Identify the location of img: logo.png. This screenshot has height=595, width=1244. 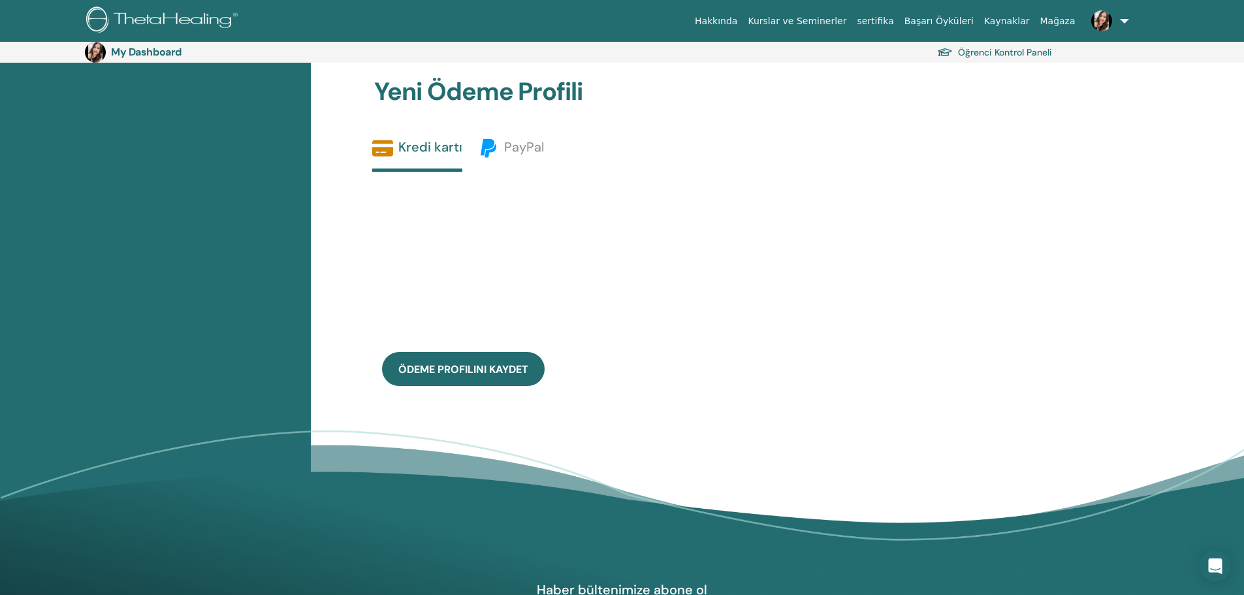
(164, 21).